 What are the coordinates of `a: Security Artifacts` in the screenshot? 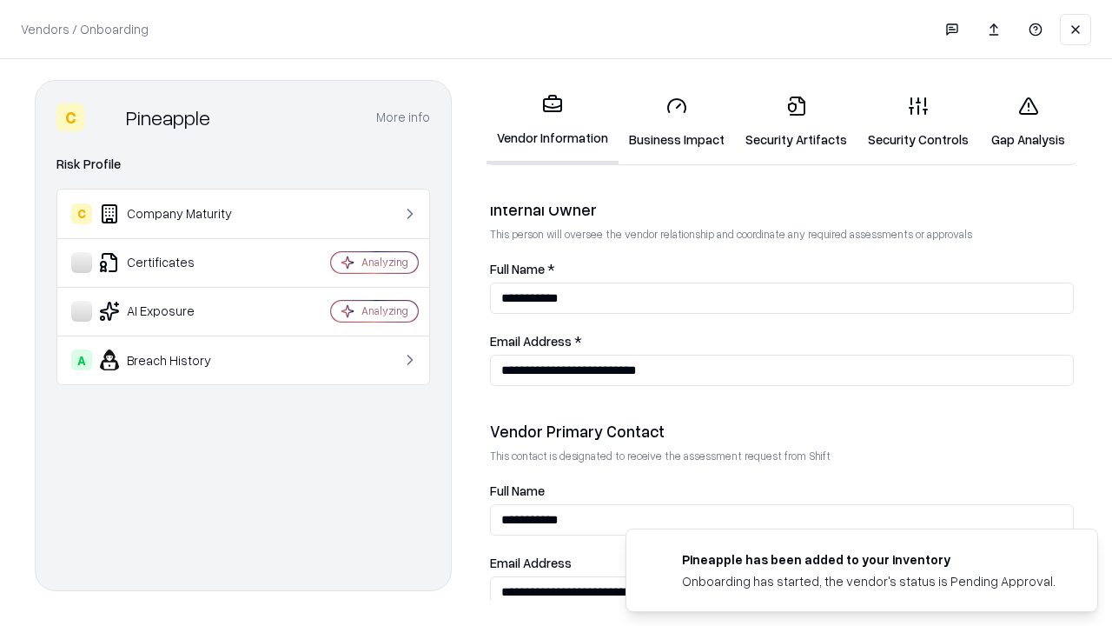 It's located at (796, 122).